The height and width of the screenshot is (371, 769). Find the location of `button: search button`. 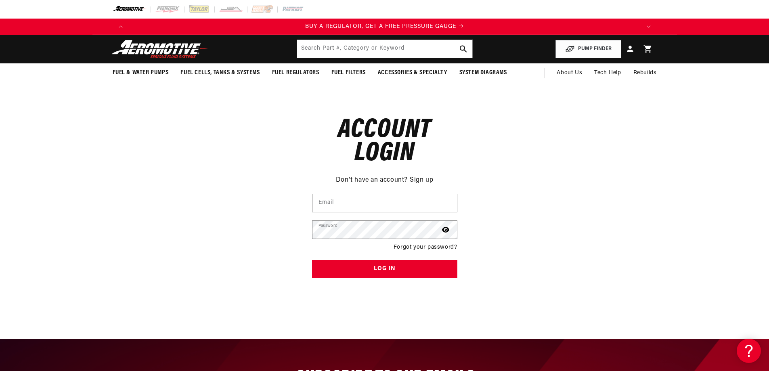

button: search button is located at coordinates (464, 49).